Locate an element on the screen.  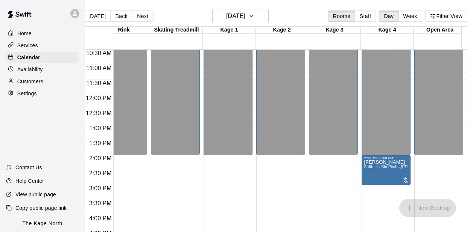
div: Skating Treadmill is located at coordinates (176, 30).